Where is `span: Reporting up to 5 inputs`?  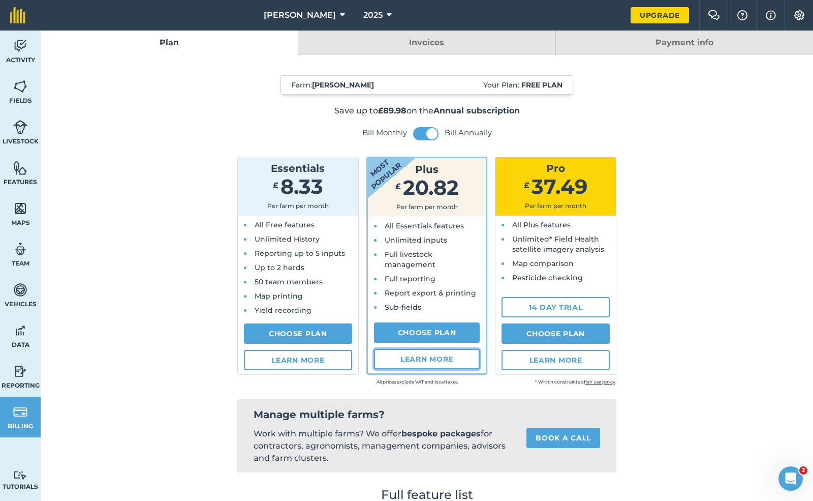 span: Reporting up to 5 inputs is located at coordinates (300, 253).